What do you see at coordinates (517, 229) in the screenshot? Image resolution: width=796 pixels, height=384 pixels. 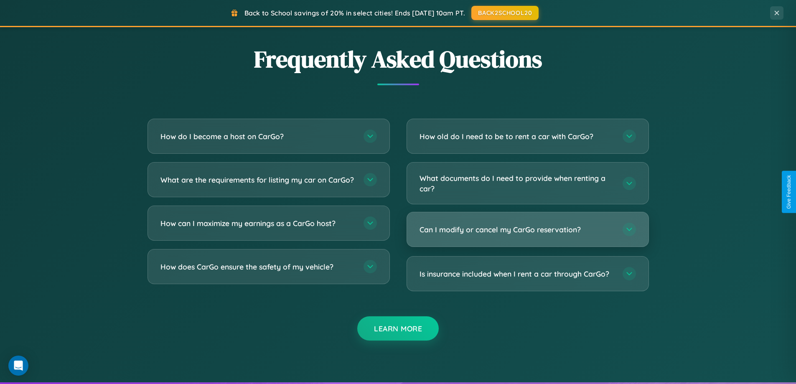 I see `h3: Can I modify or cancel my CarGo reservation?` at bounding box center [517, 229].